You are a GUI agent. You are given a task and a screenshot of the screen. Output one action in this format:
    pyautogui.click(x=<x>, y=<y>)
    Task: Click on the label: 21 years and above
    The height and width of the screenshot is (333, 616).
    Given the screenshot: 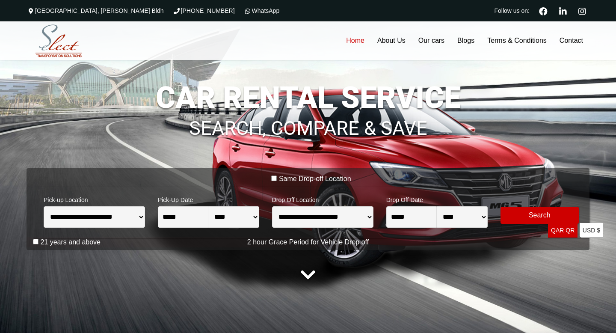 What is the action you would take?
    pyautogui.click(x=70, y=242)
    